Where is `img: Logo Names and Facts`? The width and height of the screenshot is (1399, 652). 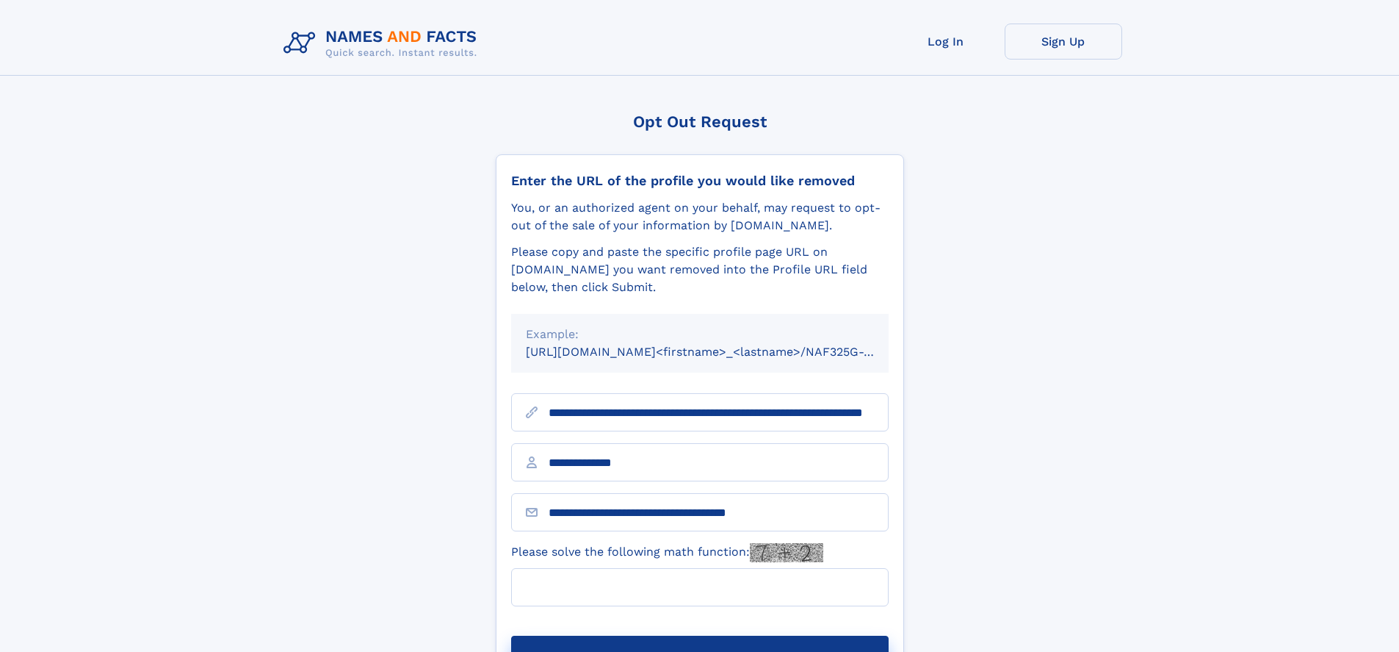
img: Logo Names and Facts is located at coordinates (383, 43).